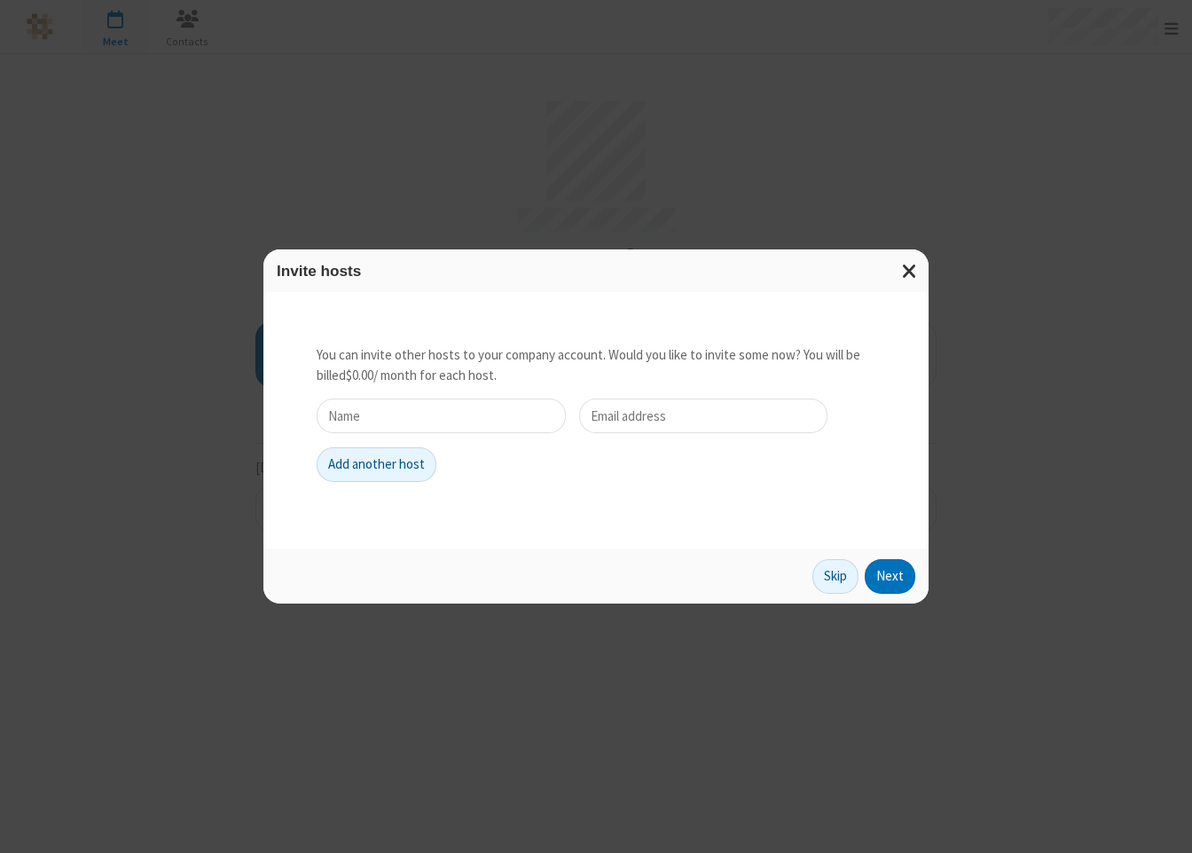 The height and width of the screenshot is (853, 1192). What do you see at coordinates (836, 577) in the screenshot?
I see `button: Skip` at bounding box center [836, 577].